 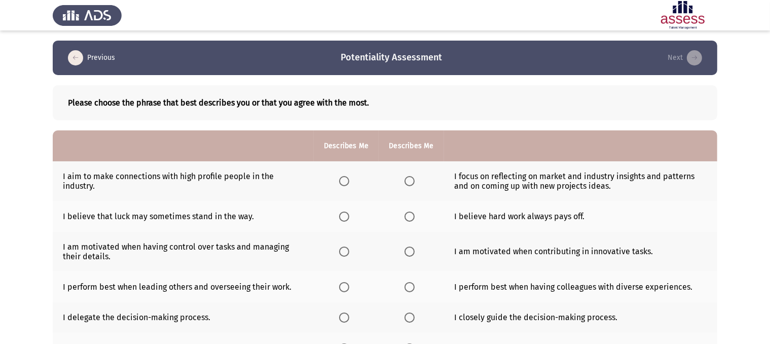 I want to click on b: Please choose the phrase that best describes you or that you agree with the most., so click(x=385, y=102).